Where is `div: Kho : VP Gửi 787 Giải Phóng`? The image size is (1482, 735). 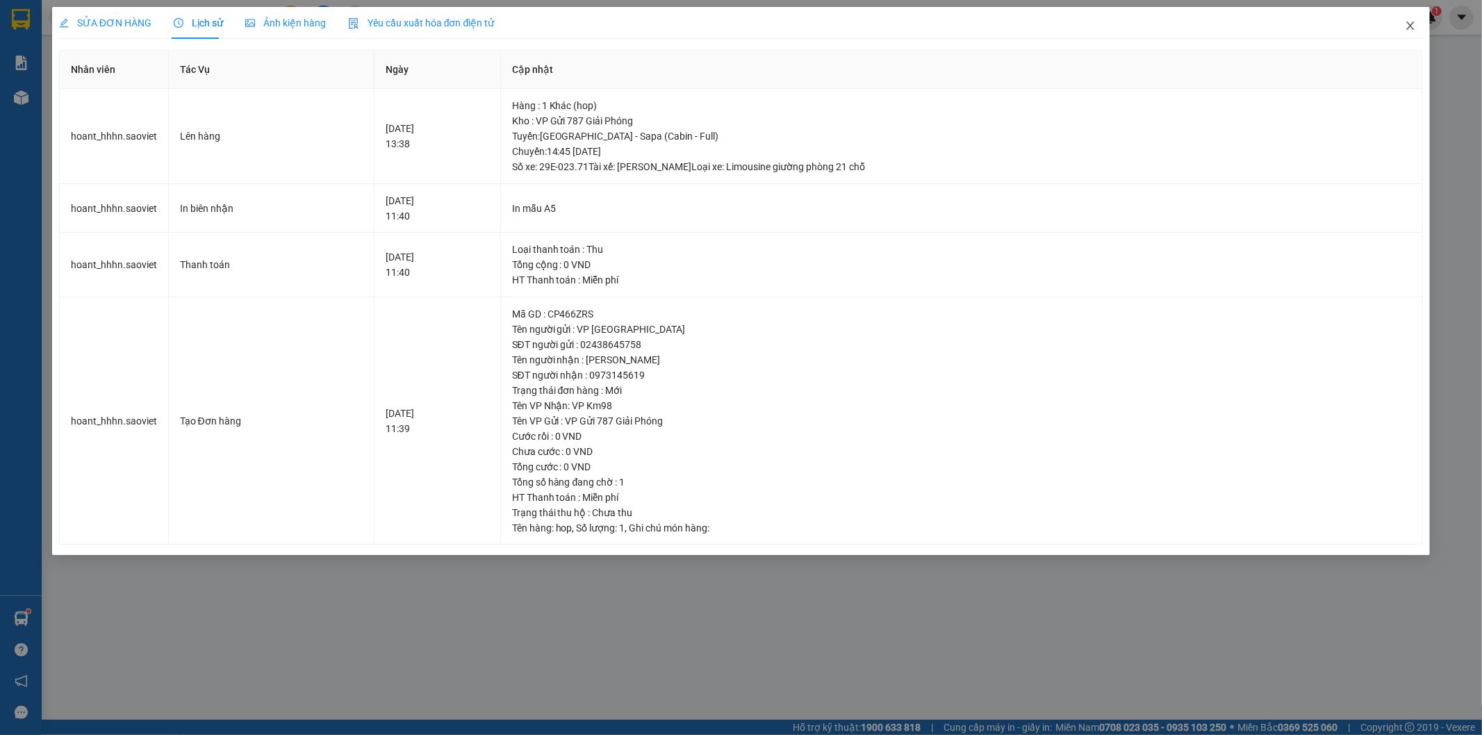
div: Kho : VP Gửi 787 Giải Phóng is located at coordinates (962, 121).